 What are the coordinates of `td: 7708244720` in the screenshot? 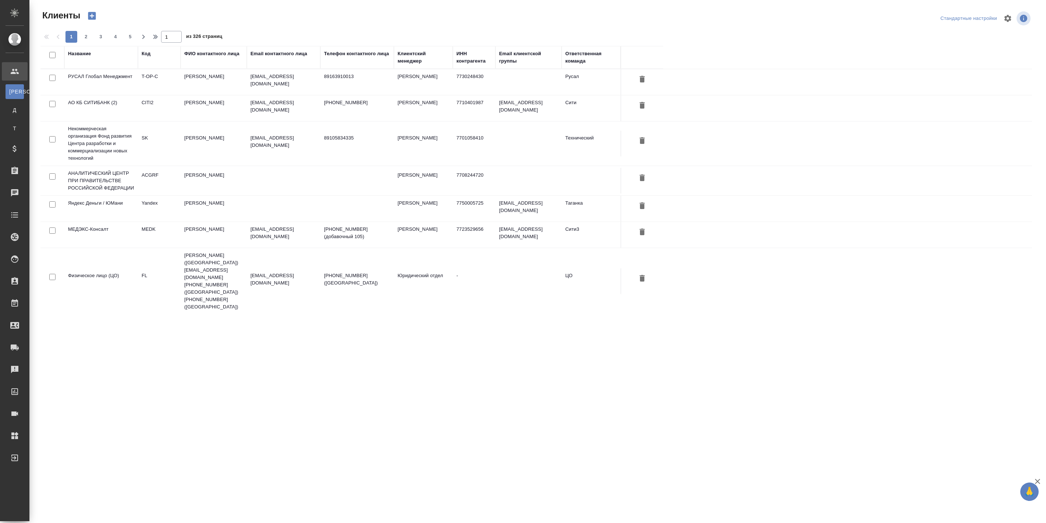 It's located at (474, 181).